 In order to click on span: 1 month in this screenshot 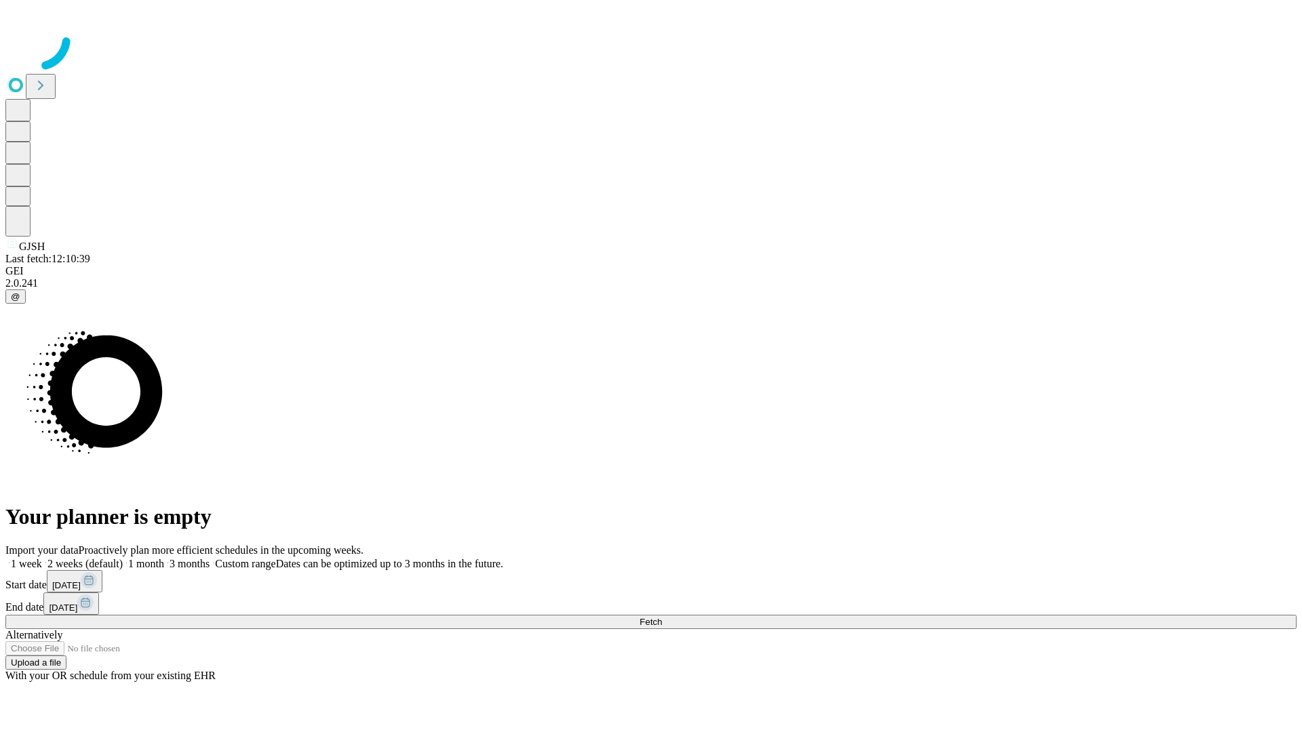, I will do `click(146, 563)`.